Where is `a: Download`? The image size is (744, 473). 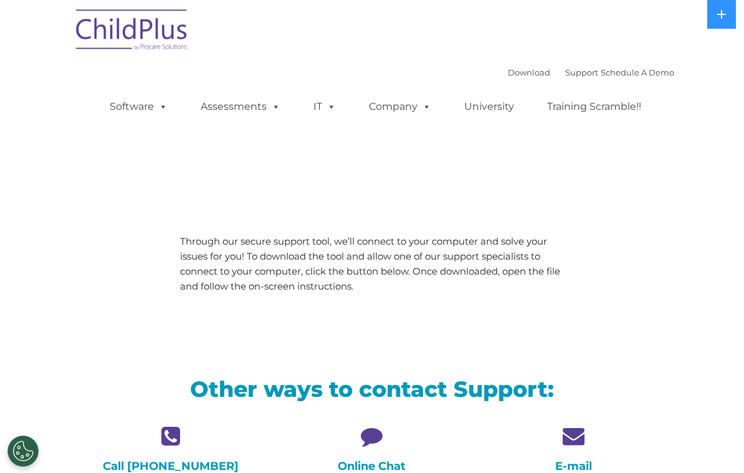 a: Download is located at coordinates (529, 72).